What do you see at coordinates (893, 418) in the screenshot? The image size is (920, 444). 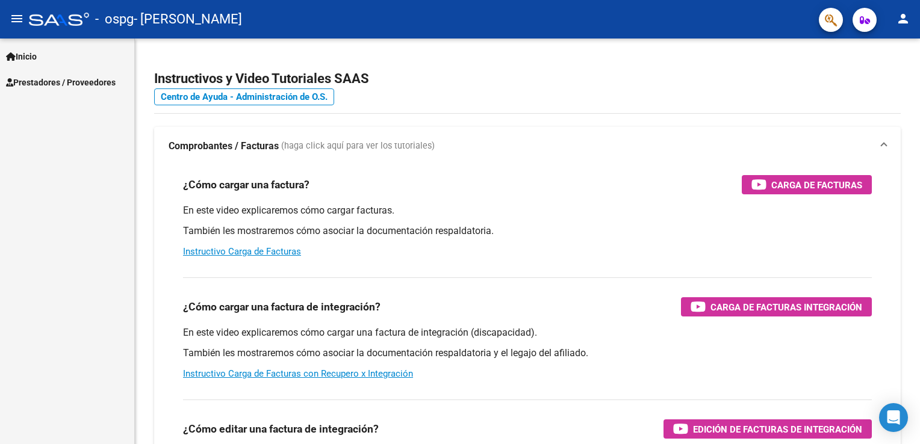 I see `div: Open Intercom Messenger` at bounding box center [893, 418].